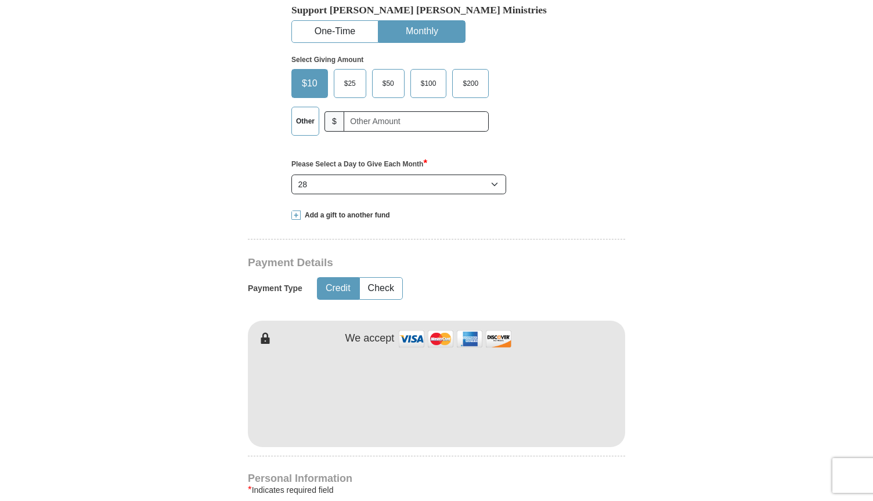  Describe the element at coordinates (436, 479) in the screenshot. I see `h4: Personal Information` at that location.